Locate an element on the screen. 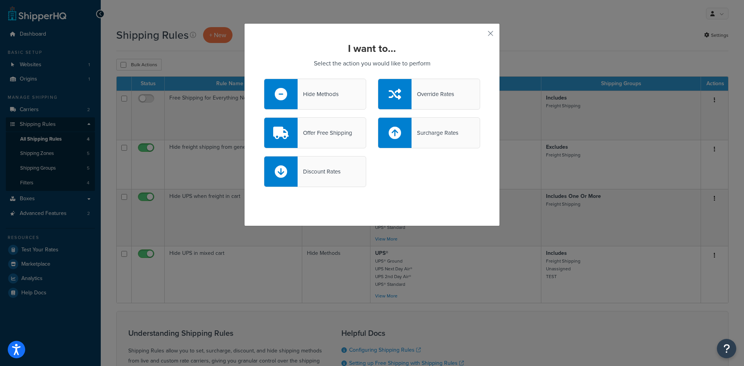 This screenshot has width=744, height=366. strong: I want to... is located at coordinates (372, 48).